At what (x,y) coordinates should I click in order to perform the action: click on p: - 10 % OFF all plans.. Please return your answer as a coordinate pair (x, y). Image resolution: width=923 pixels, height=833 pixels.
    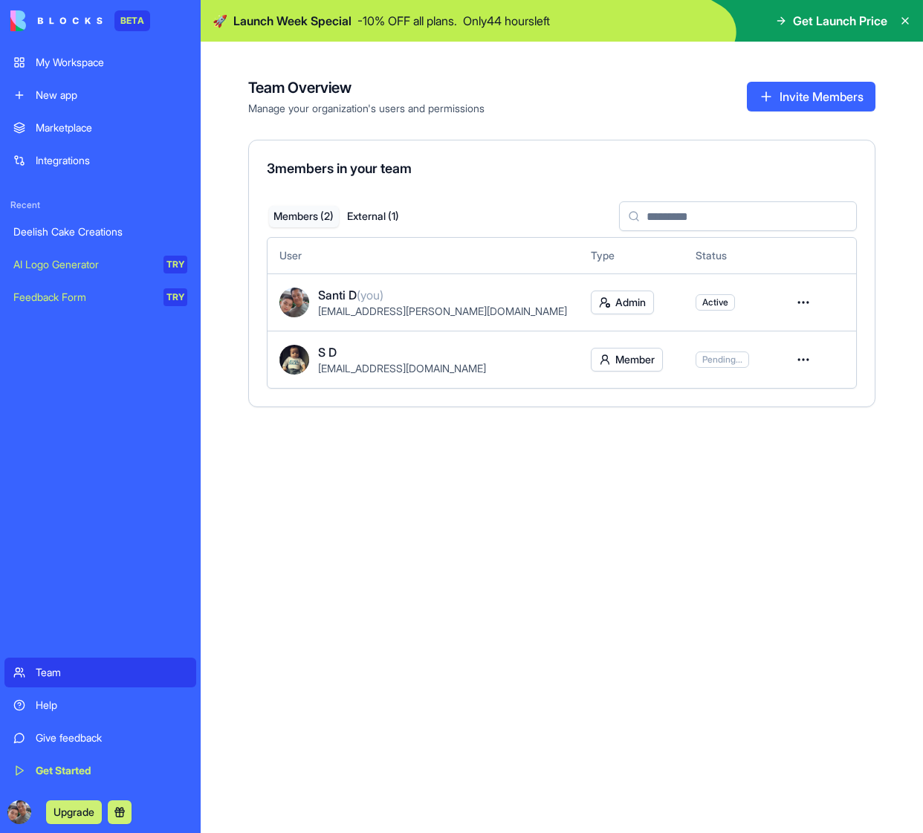
    Looking at the image, I should click on (407, 21).